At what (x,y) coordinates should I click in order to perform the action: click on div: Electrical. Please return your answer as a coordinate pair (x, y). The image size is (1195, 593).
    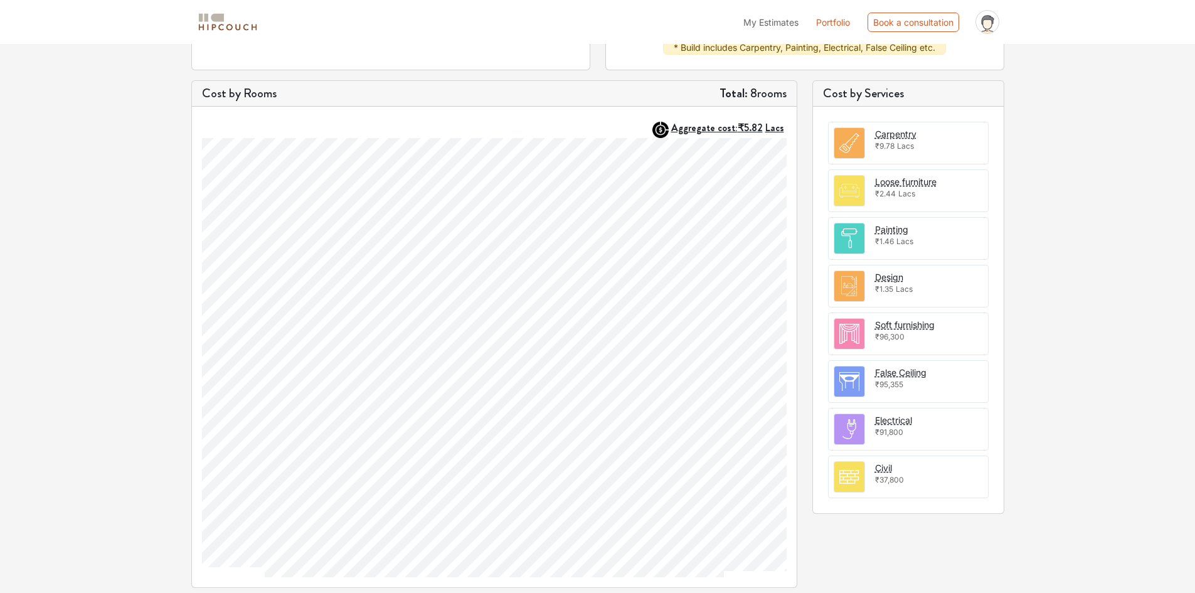
    Looking at the image, I should click on (893, 420).